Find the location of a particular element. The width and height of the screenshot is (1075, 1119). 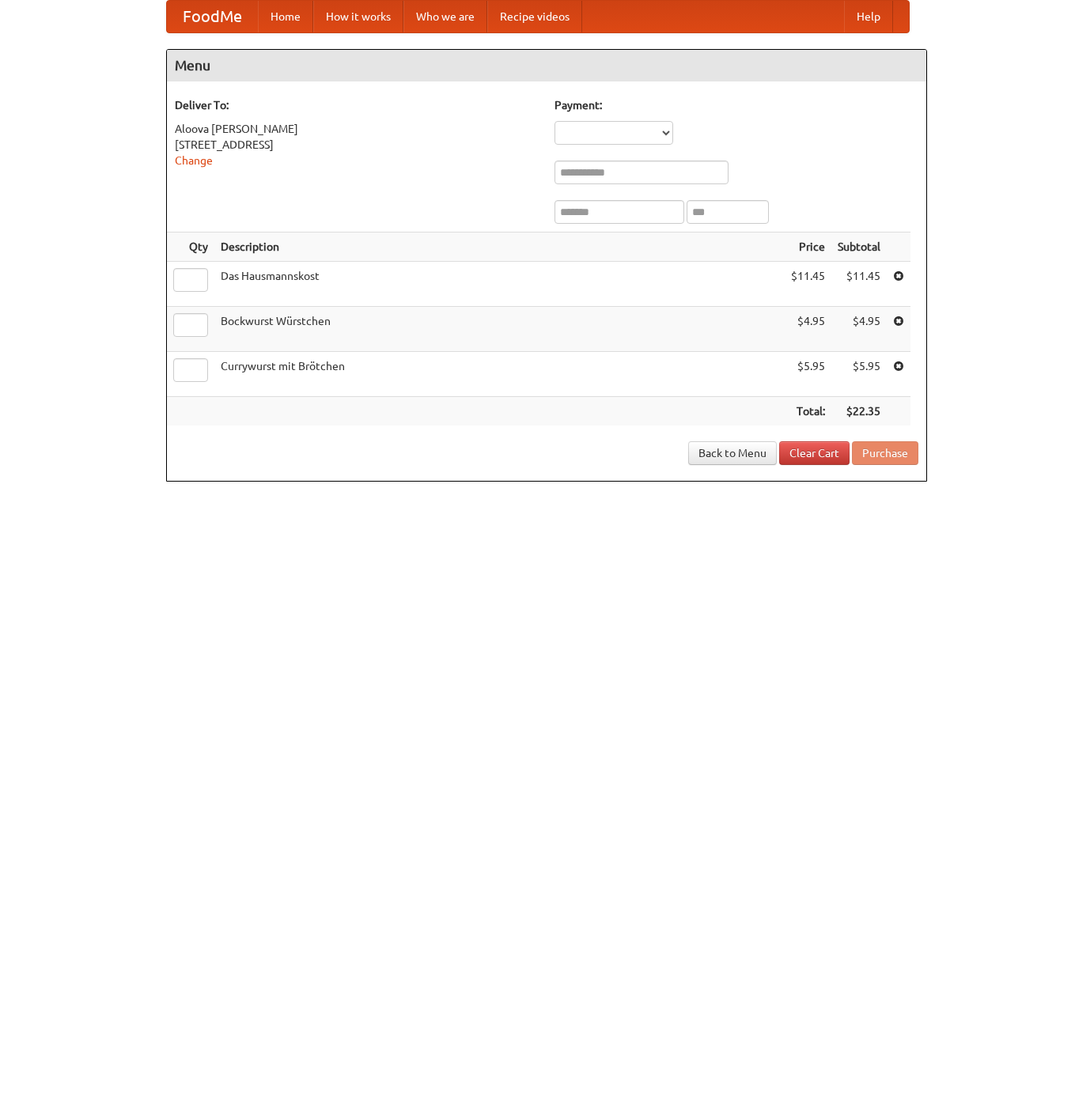

th: Qty is located at coordinates (191, 247).